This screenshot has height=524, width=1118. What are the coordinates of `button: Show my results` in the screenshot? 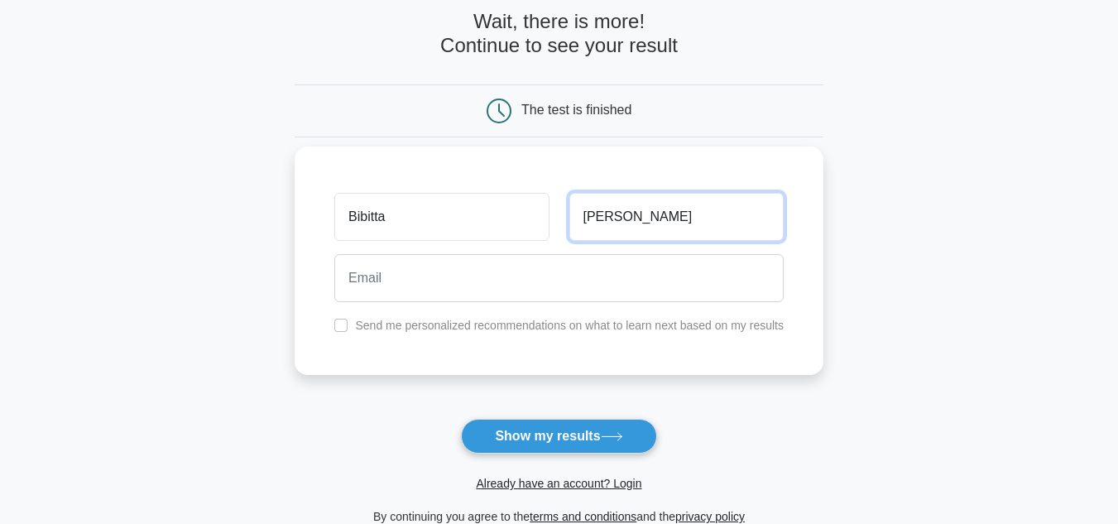 It's located at (559, 436).